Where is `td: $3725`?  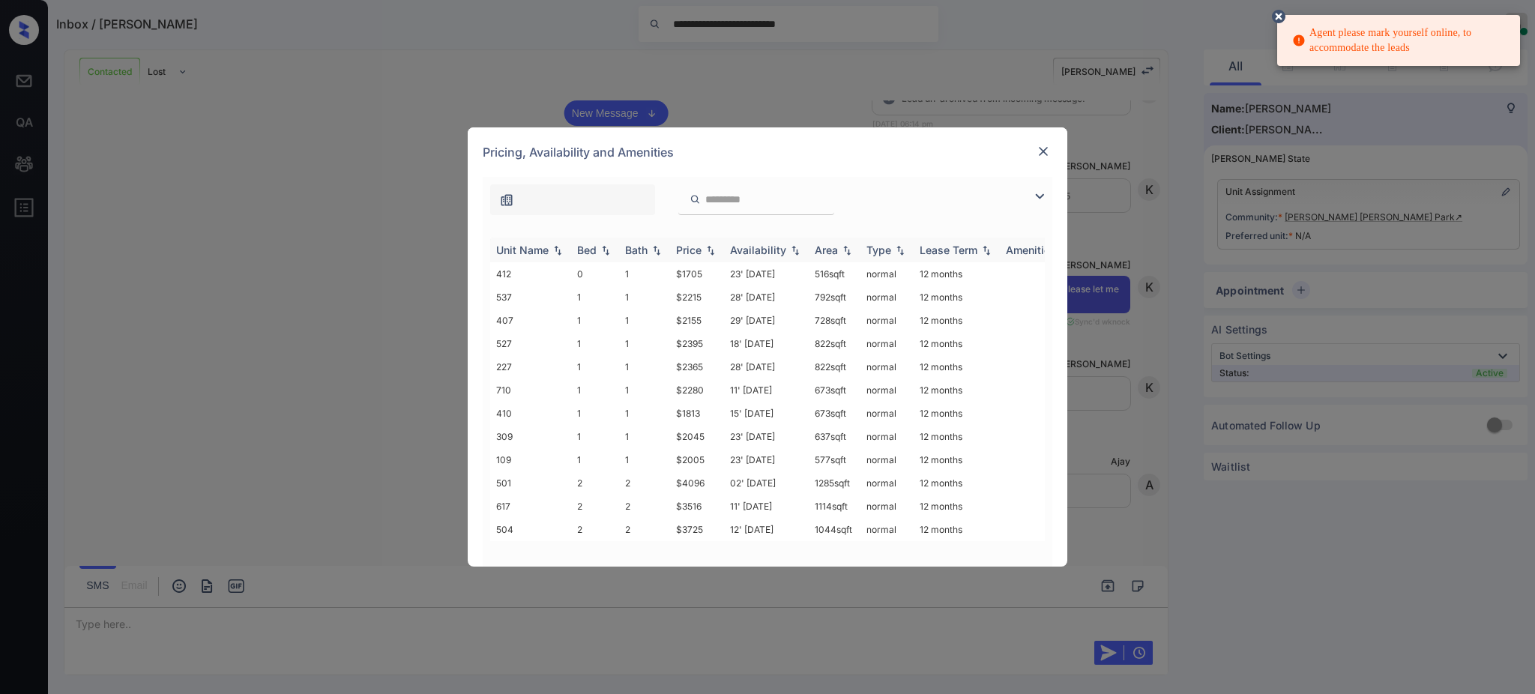 td: $3725 is located at coordinates (697, 529).